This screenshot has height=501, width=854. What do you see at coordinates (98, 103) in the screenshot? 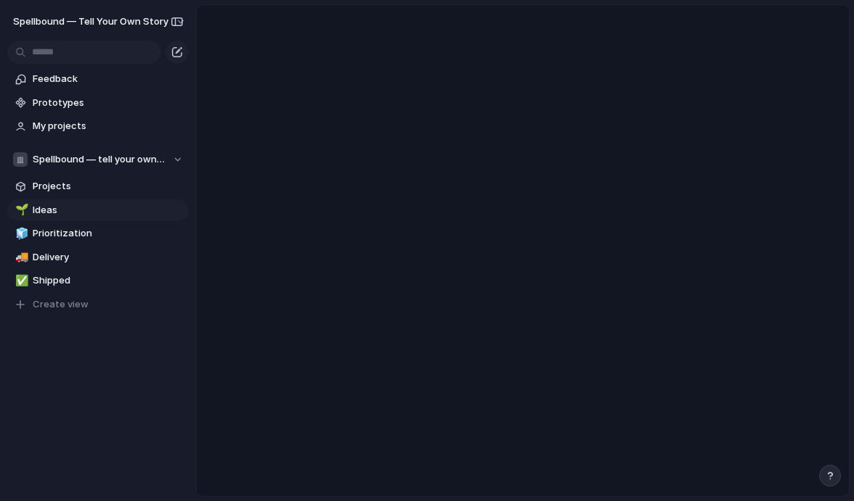
I see `a: Prototypes` at bounding box center [98, 103].